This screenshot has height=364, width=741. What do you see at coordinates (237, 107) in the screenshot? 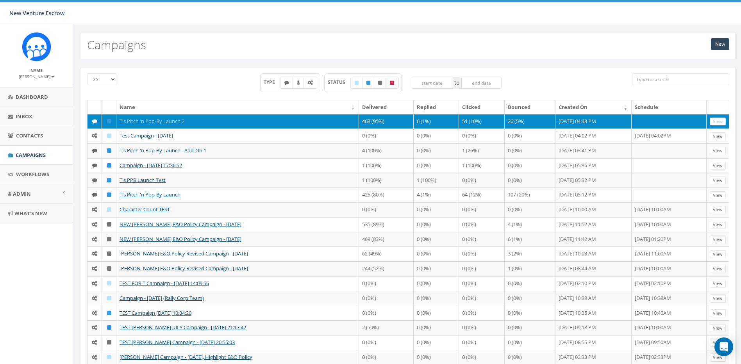
I see `th: Name: activate to sort column ascending` at bounding box center [237, 107].